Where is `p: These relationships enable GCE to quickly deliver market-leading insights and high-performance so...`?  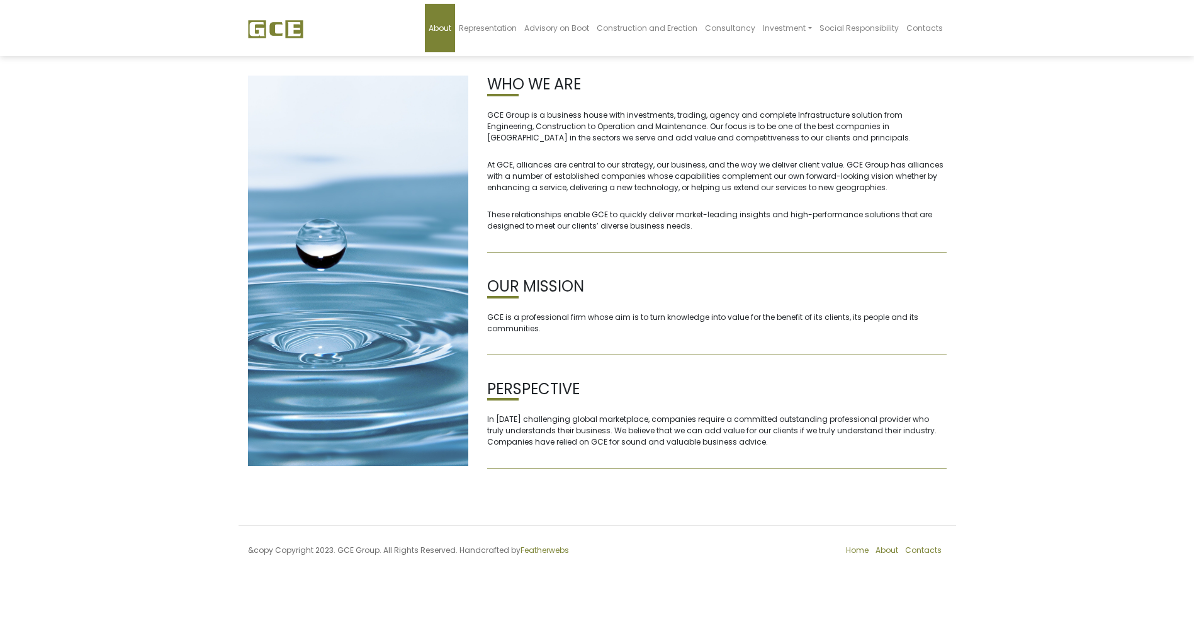 p: These relationships enable GCE to quickly deliver market-leading insights and high-performance so... is located at coordinates (717, 220).